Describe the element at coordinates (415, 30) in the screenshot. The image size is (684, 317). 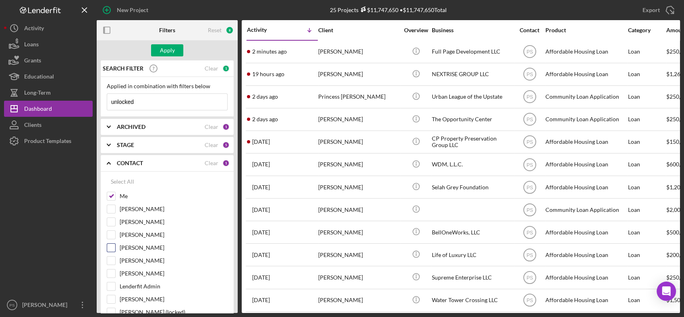
I see `div: Overview` at that location.